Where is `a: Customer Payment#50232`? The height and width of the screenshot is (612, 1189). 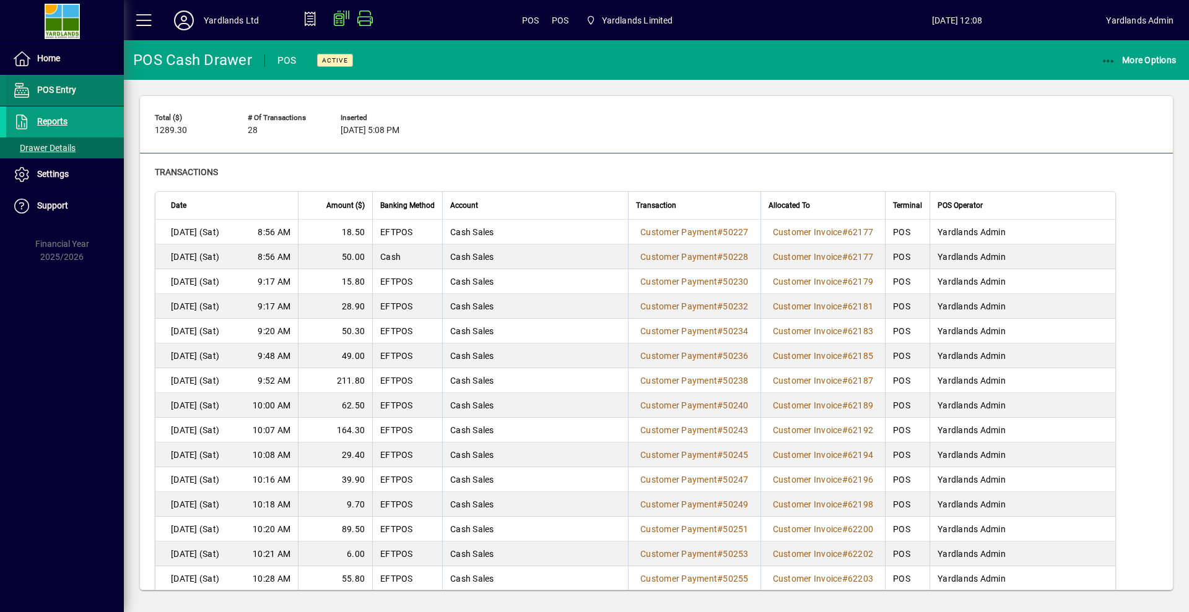
a: Customer Payment#50232 is located at coordinates (694, 307).